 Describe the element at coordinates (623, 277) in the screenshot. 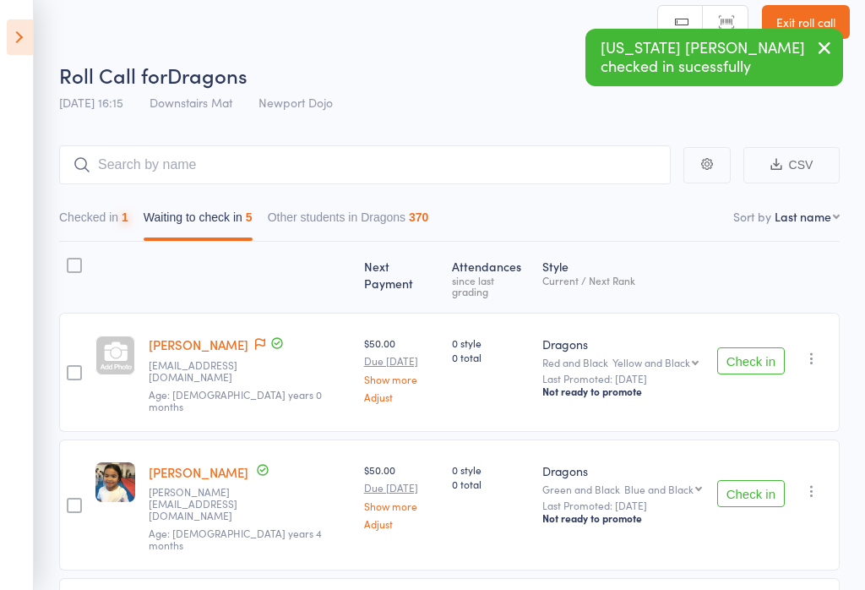

I see `div: Style` at that location.